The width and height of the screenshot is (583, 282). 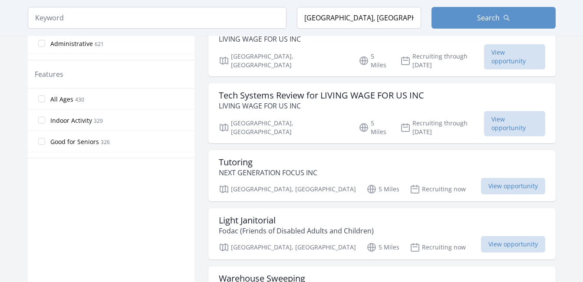 I want to click on span: Good for Seniors, so click(x=75, y=142).